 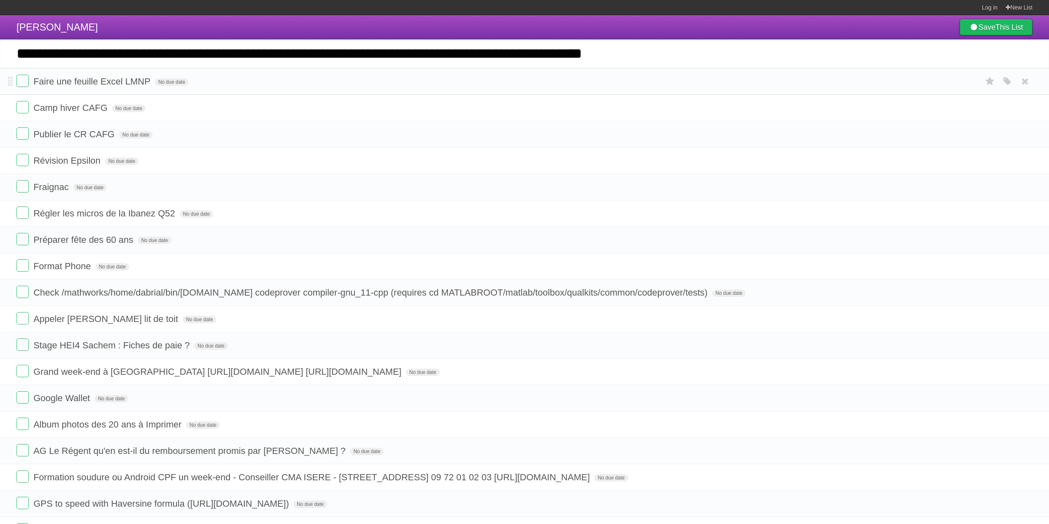 I want to click on span: Format Phone, so click(x=63, y=266).